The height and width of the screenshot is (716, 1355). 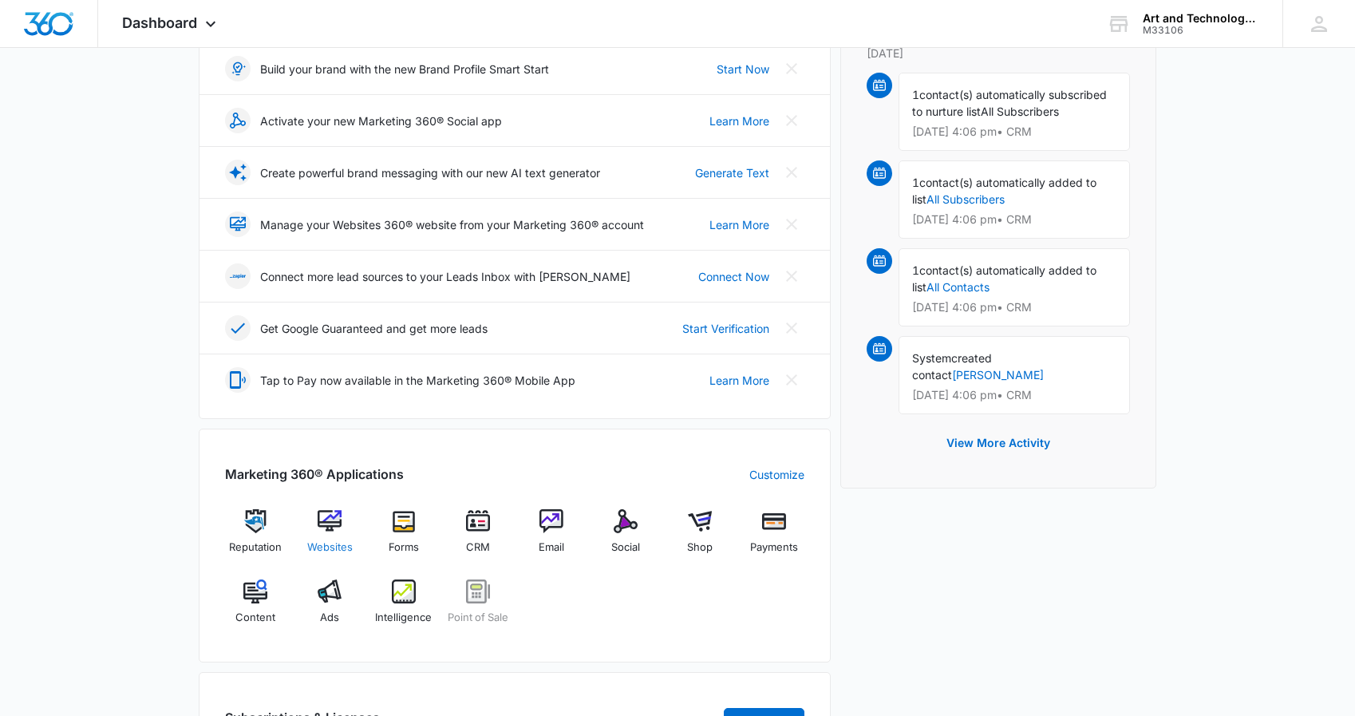 What do you see at coordinates (732, 172) in the screenshot?
I see `a: Generate Text` at bounding box center [732, 172].